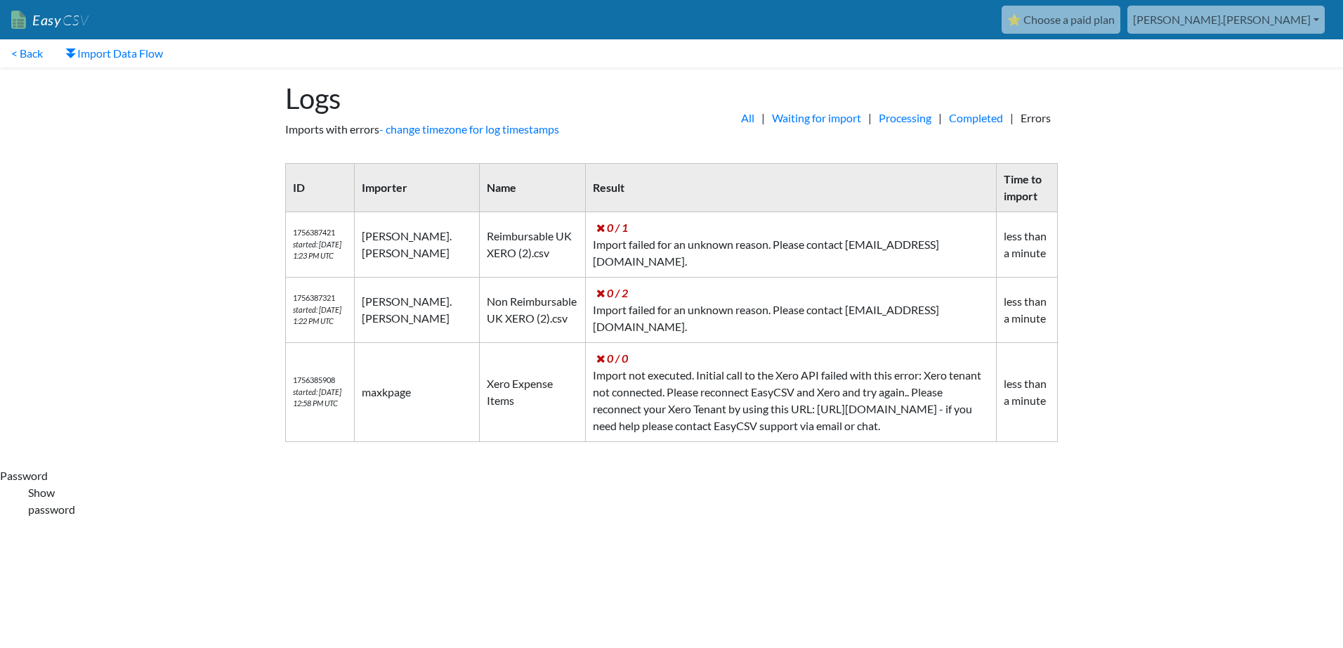 The image size is (1343, 648). What do you see at coordinates (320, 310) in the screenshot?
I see `td: 1756387321` at bounding box center [320, 310].